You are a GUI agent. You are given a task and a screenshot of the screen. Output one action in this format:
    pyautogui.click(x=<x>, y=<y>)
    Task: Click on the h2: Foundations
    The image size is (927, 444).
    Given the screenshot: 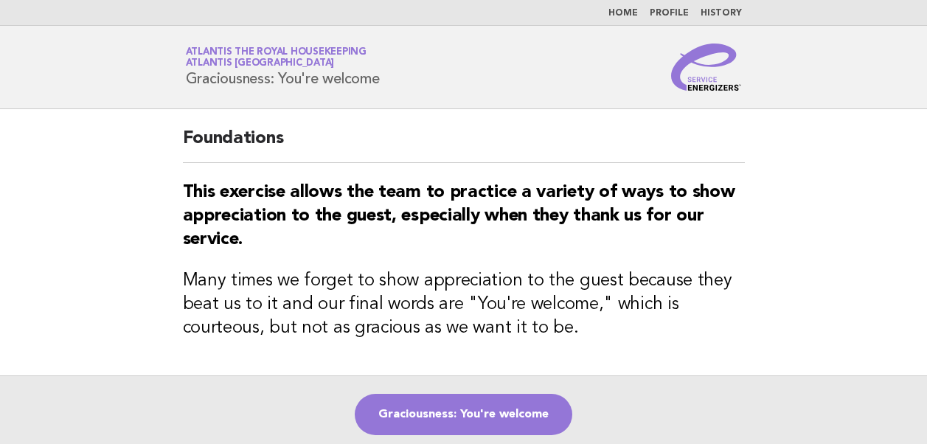 What is the action you would take?
    pyautogui.click(x=464, y=145)
    